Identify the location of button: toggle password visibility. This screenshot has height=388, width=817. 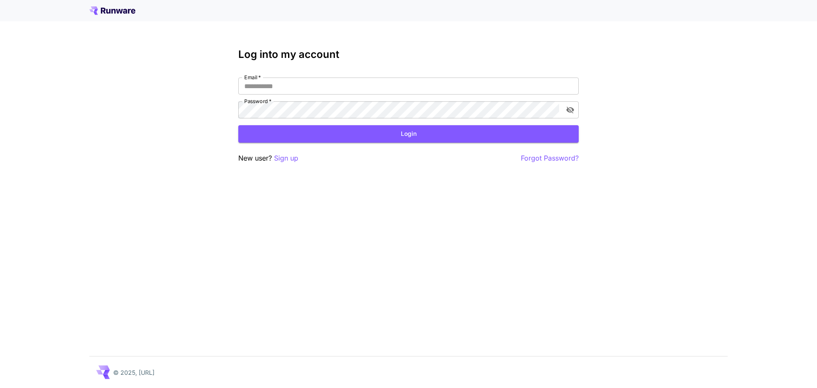
(570, 110).